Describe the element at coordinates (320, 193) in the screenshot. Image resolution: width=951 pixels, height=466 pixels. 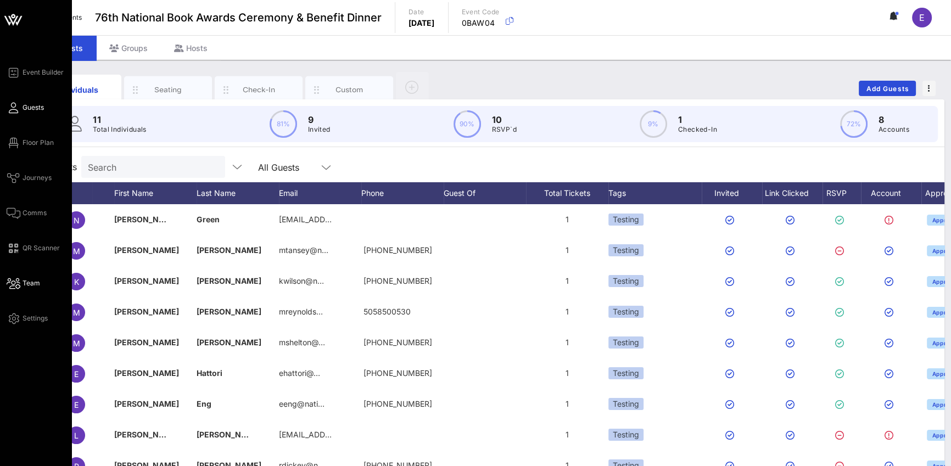
I see `div: Email` at that location.